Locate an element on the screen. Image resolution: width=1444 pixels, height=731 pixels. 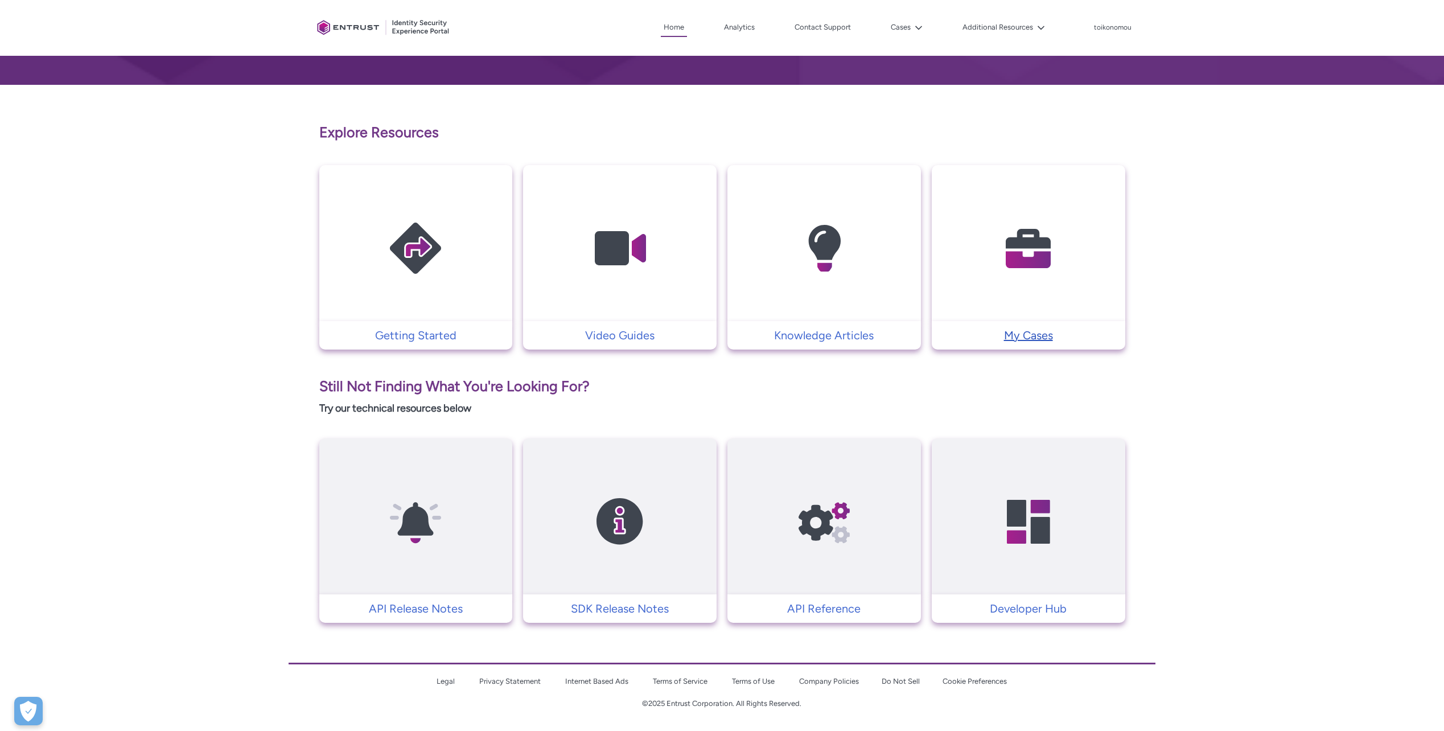
a: Home is located at coordinates (674, 28).